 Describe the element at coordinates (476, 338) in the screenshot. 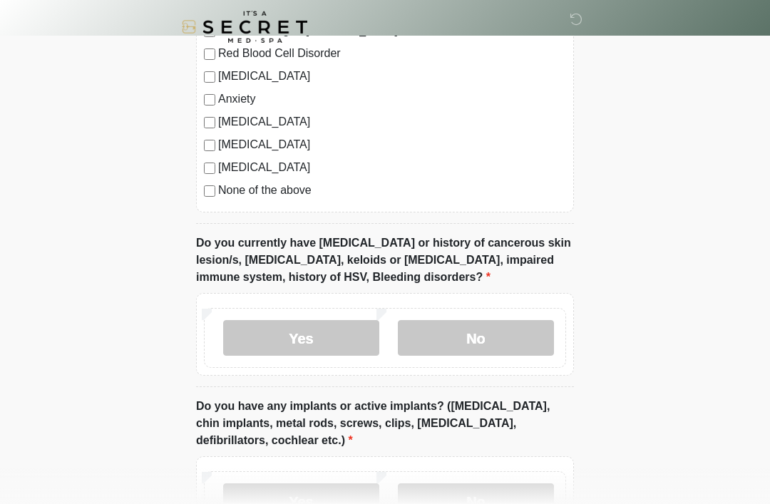

I see `label: No` at that location.